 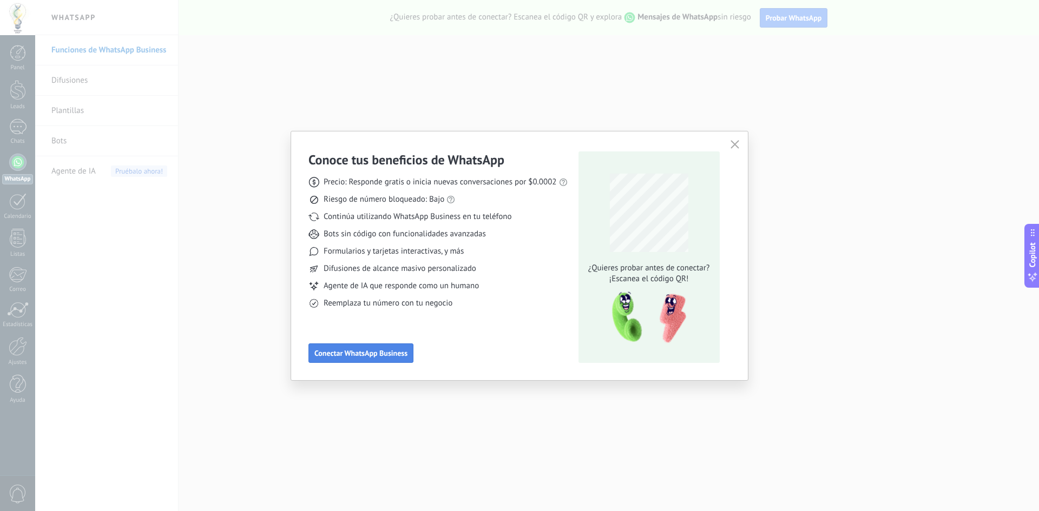 What do you see at coordinates (388, 304) in the screenshot?
I see `span: Reemplaza tu número con tu negocio` at bounding box center [388, 304].